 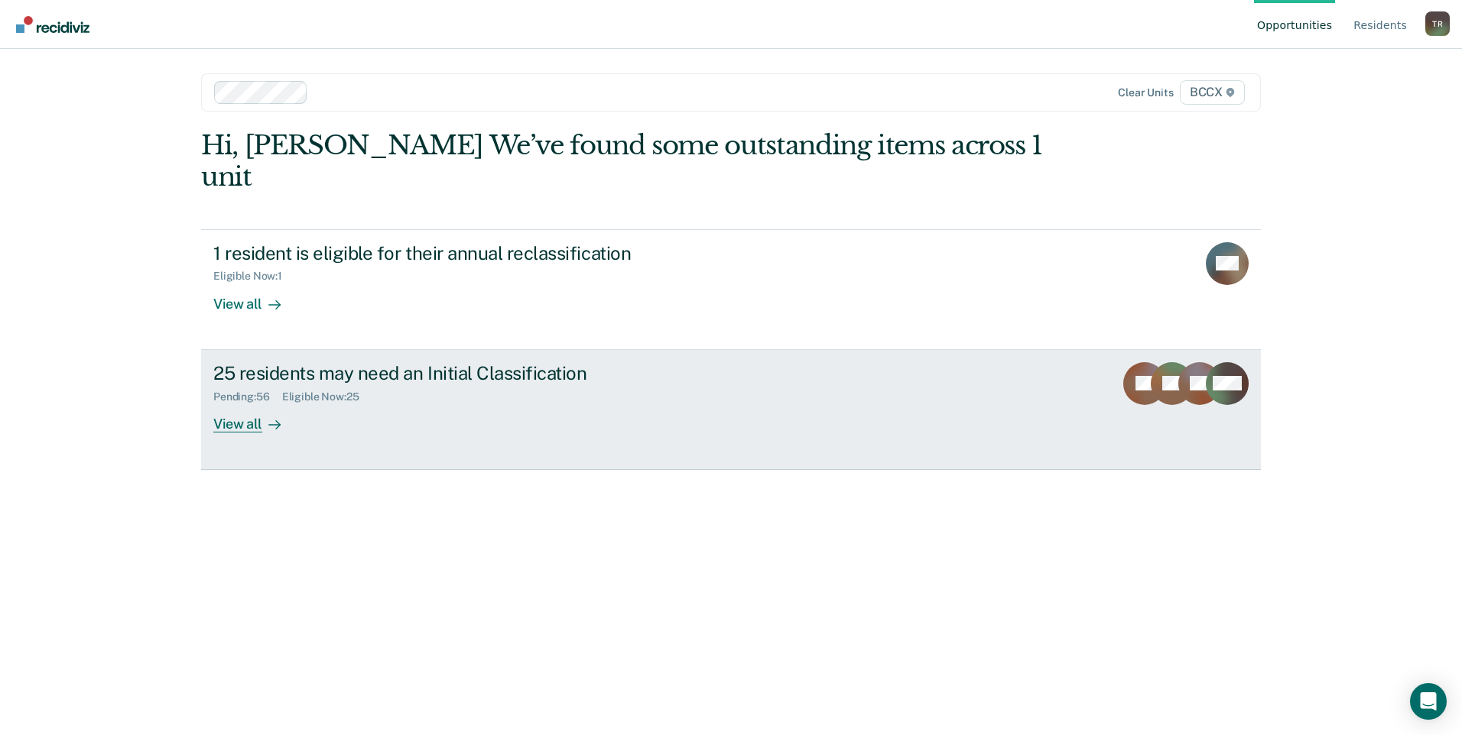 What do you see at coordinates (254, 276) in the screenshot?
I see `div: Eligible Now : 1` at bounding box center [254, 276].